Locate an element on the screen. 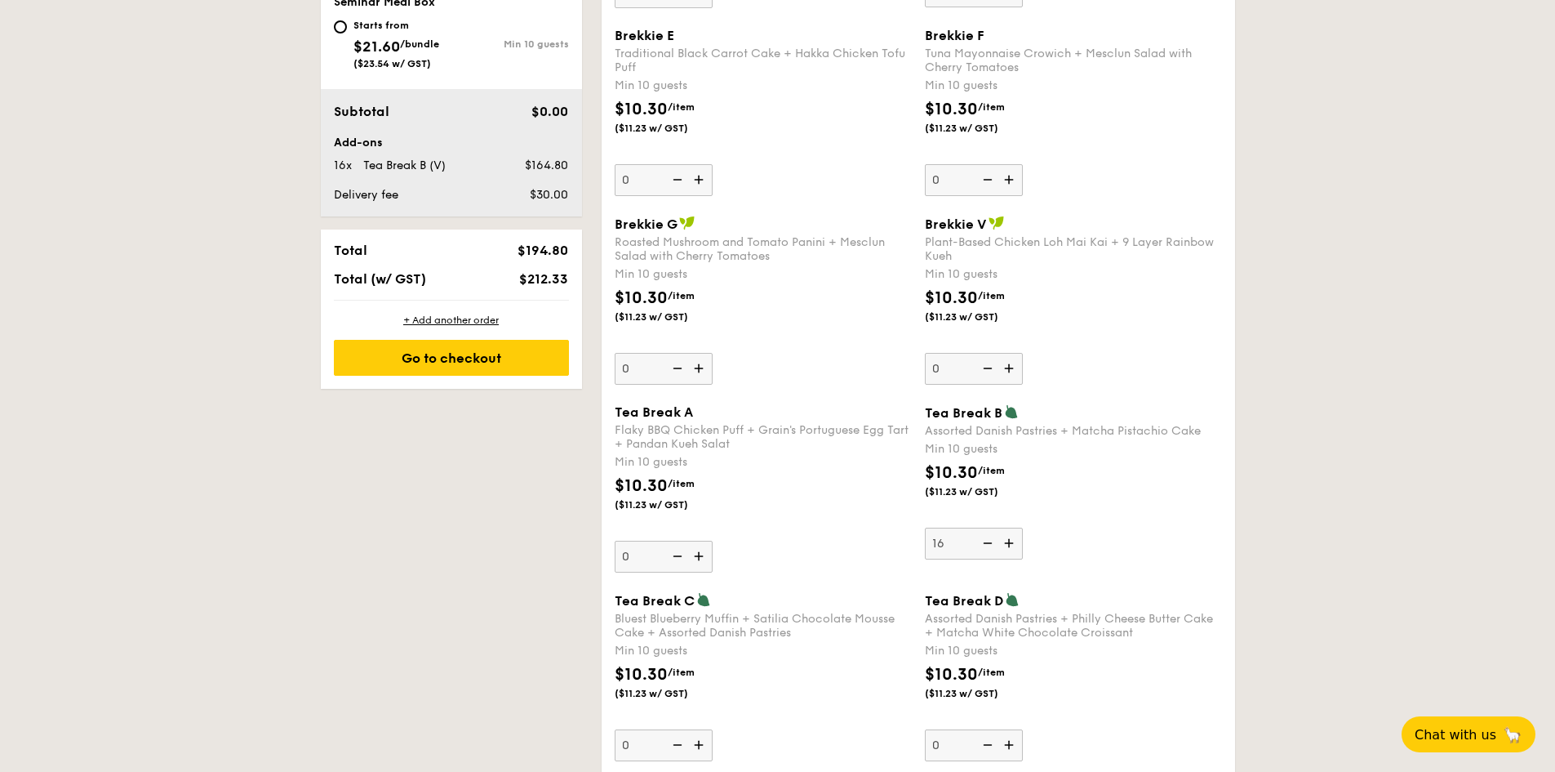 This screenshot has width=1555, height=772. span: Delivery fee is located at coordinates (366, 194).